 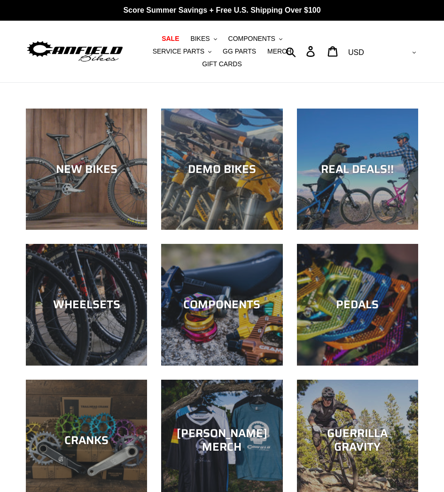 I want to click on a: NEW BIKES, so click(x=87, y=169).